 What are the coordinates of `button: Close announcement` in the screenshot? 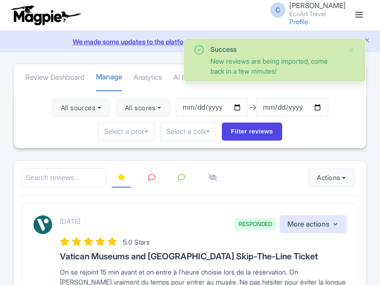 It's located at (367, 41).